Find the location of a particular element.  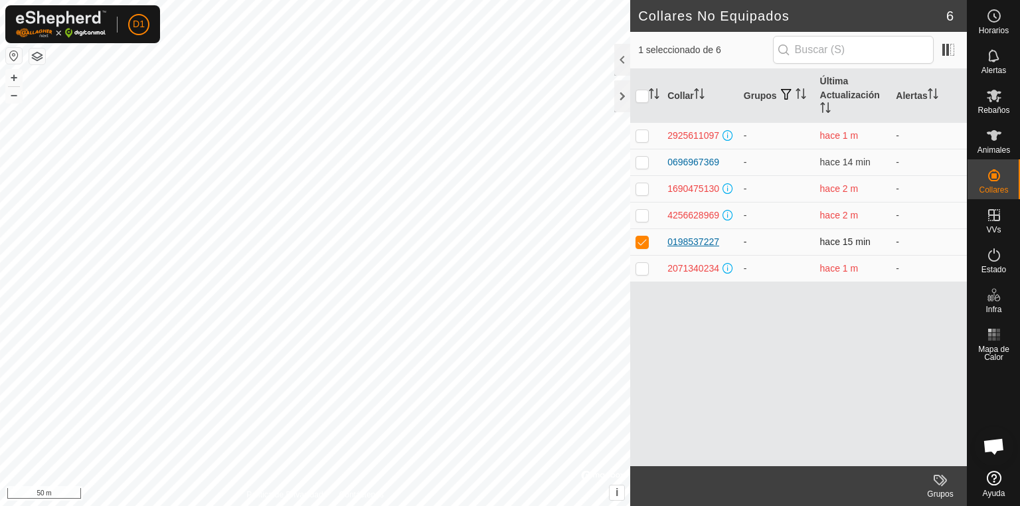

div: Chat abierto is located at coordinates (994, 446).